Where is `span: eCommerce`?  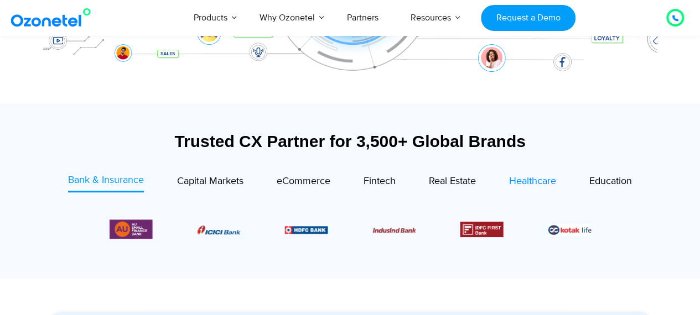
span: eCommerce is located at coordinates (303, 182).